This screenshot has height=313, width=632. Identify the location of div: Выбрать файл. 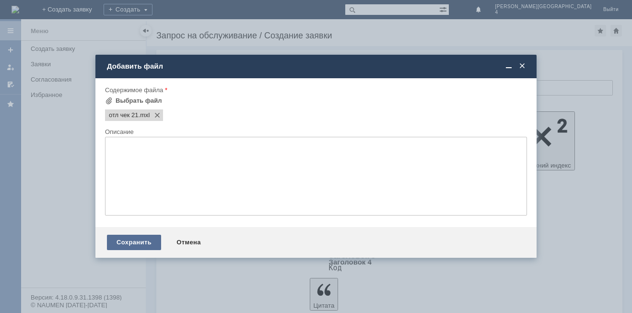
(139, 101).